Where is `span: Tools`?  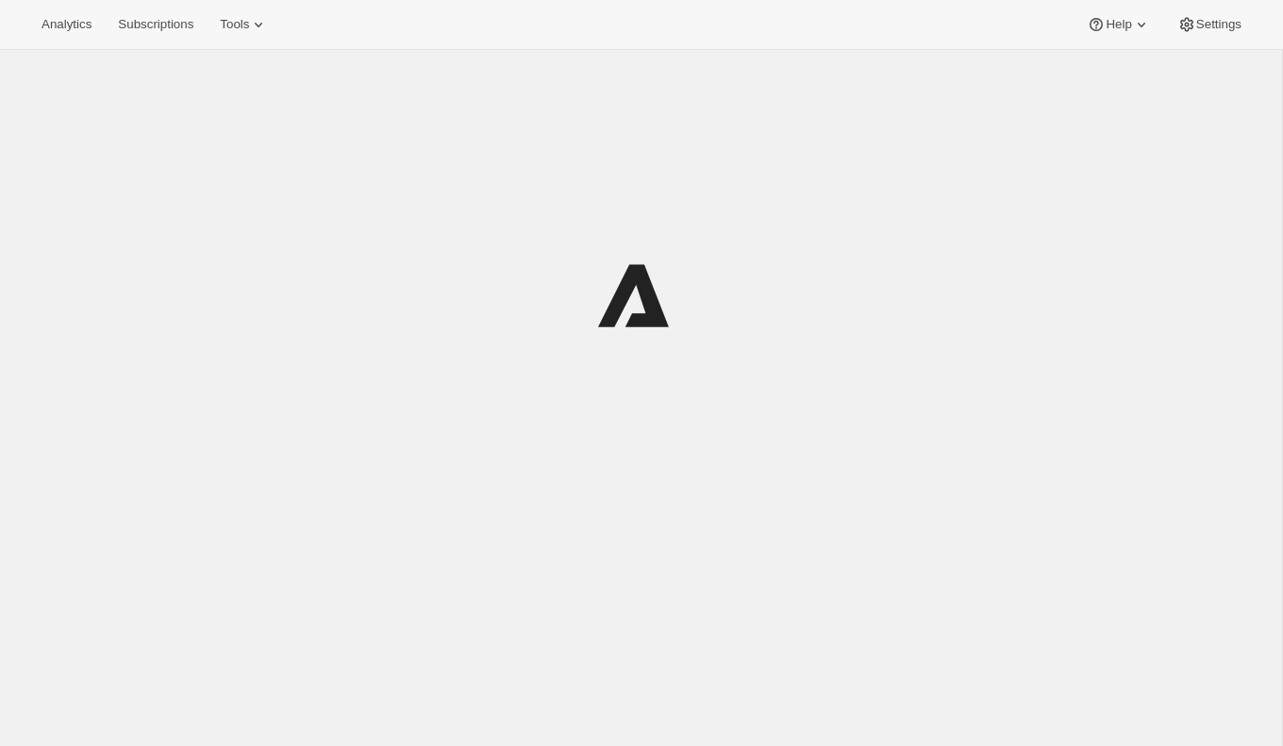
span: Tools is located at coordinates (234, 25).